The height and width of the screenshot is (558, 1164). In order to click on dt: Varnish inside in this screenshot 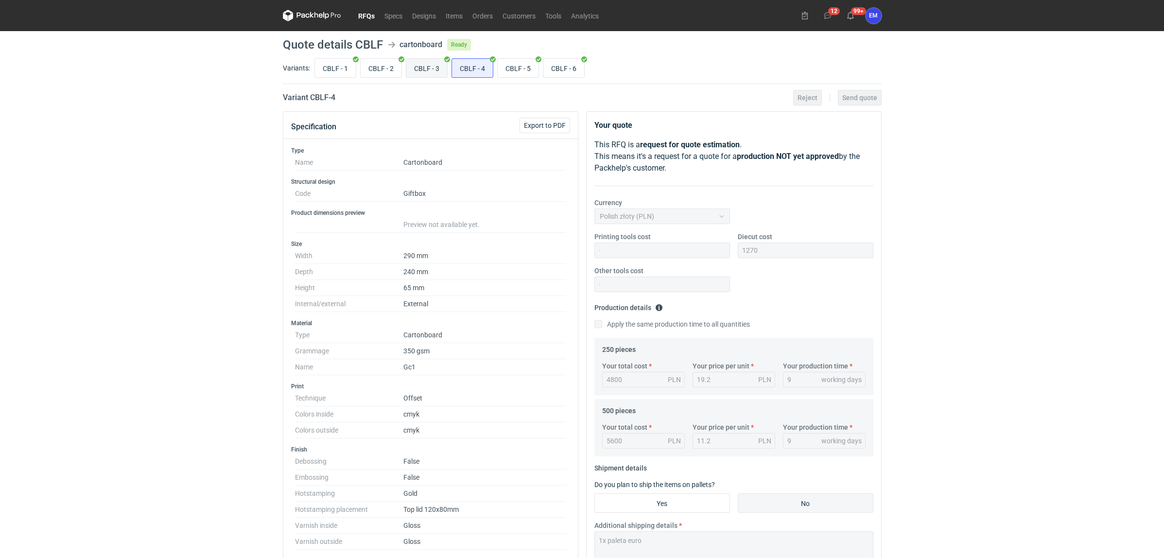, I will do `click(349, 526)`.